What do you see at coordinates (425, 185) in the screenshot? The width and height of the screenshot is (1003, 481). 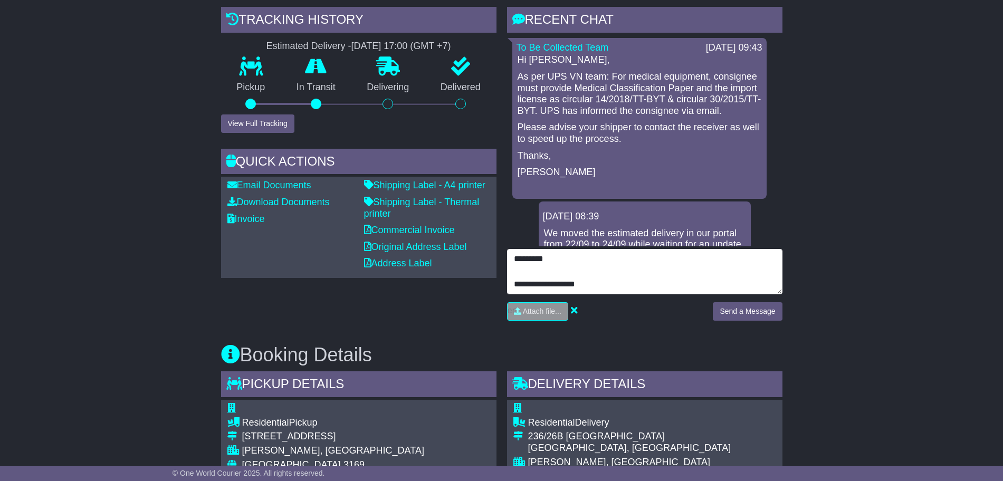 I see `a: Shipping Label - A4 printer` at bounding box center [425, 185].